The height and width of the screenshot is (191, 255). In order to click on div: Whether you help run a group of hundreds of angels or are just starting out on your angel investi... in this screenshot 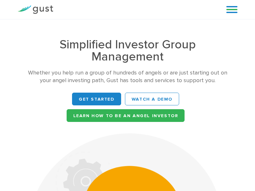, I will do `click(128, 77)`.